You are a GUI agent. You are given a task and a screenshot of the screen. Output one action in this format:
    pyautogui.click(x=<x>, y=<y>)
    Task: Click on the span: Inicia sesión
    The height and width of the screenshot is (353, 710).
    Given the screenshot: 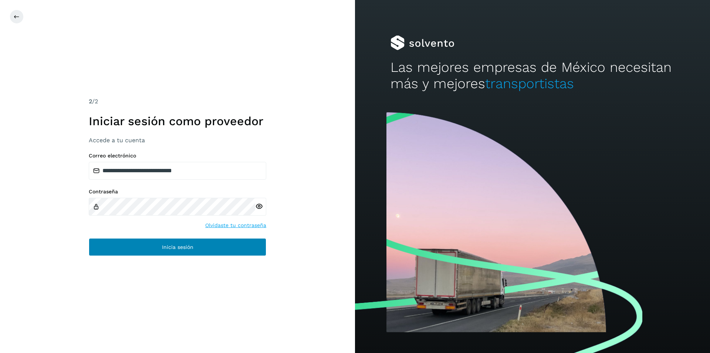 What is the action you would take?
    pyautogui.click(x=178, y=247)
    